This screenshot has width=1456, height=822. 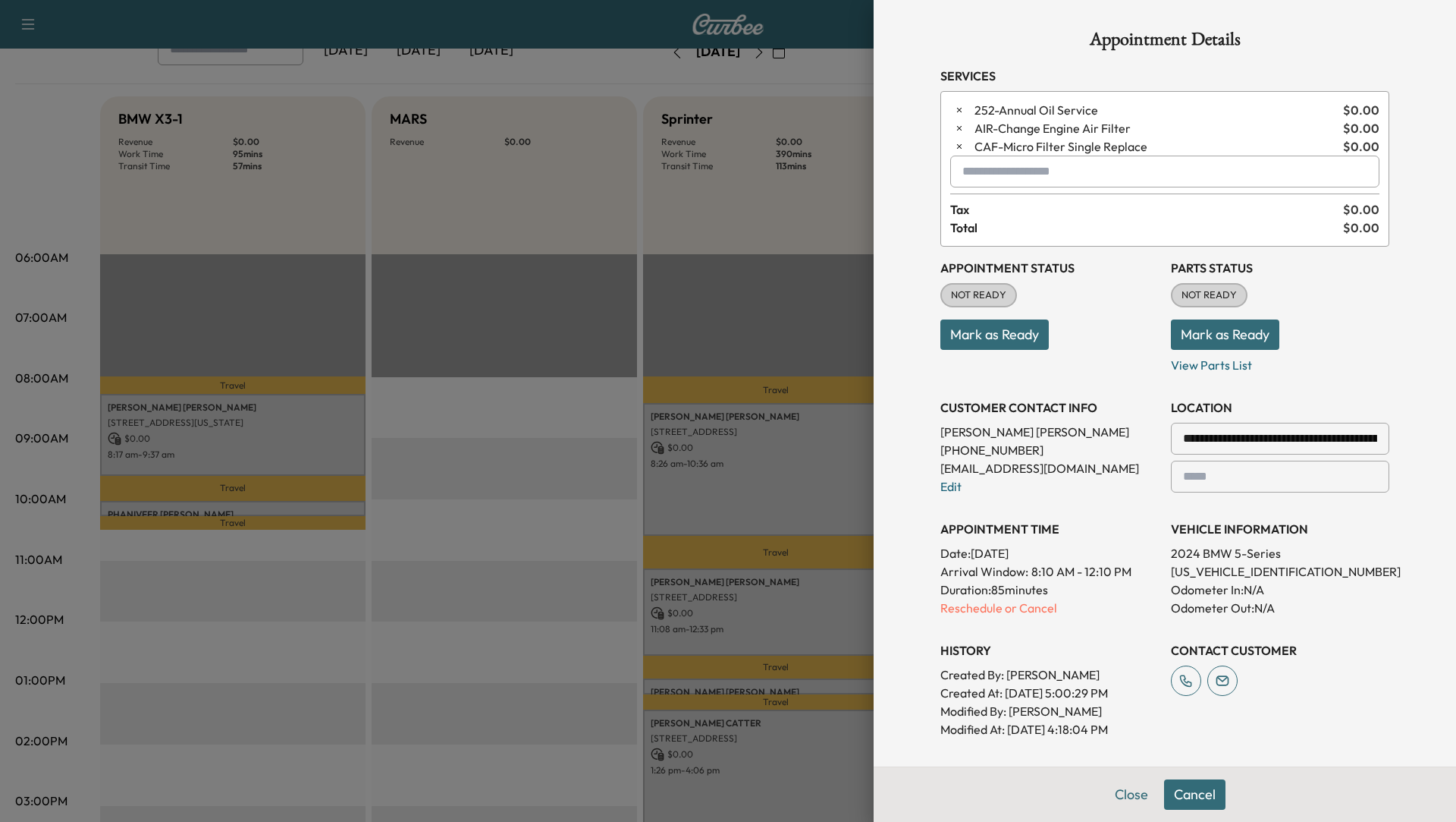 What do you see at coordinates (1155, 146) in the screenshot?
I see `span: Micro Filter Single Replace` at bounding box center [1155, 146].